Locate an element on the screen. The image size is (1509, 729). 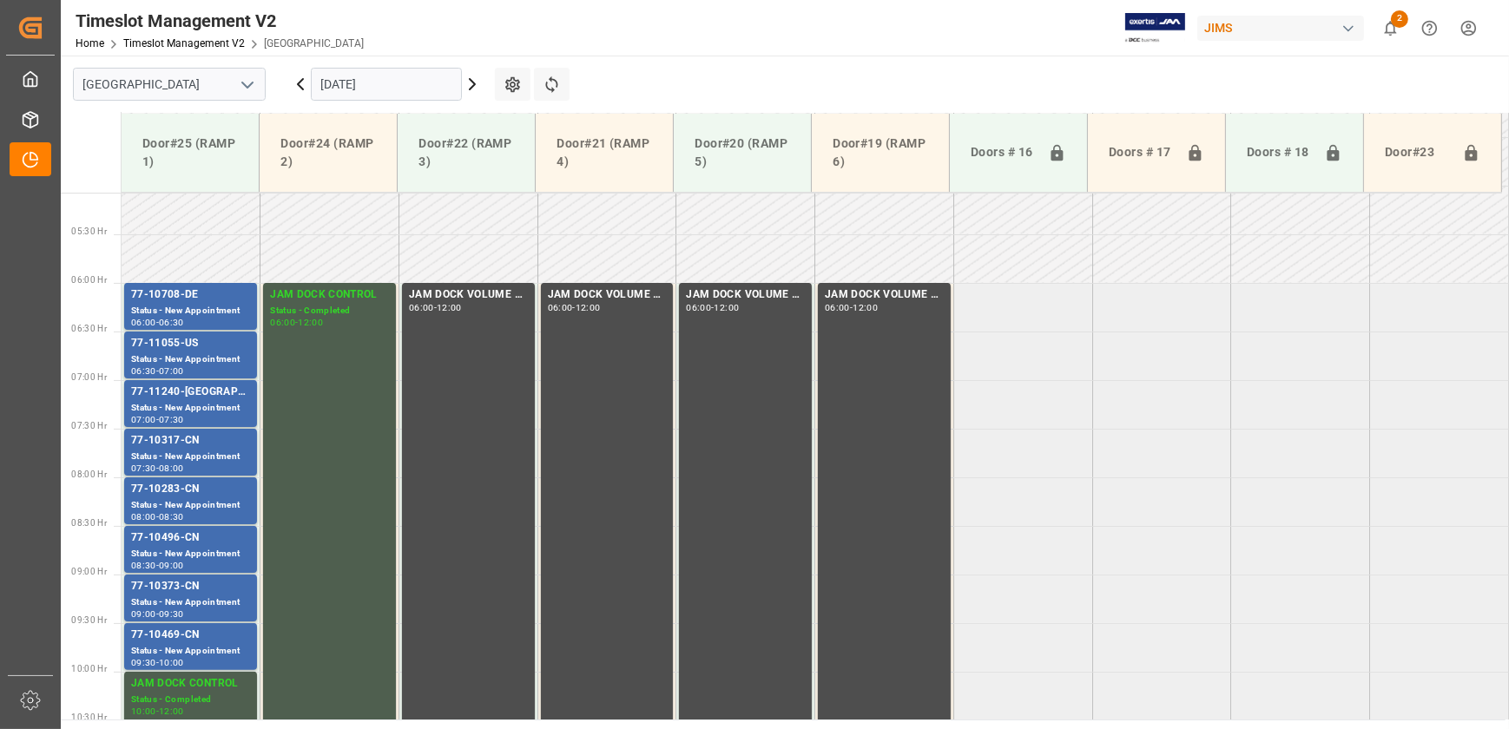
div: Door#19 (RAMP 6) is located at coordinates (880, 153).